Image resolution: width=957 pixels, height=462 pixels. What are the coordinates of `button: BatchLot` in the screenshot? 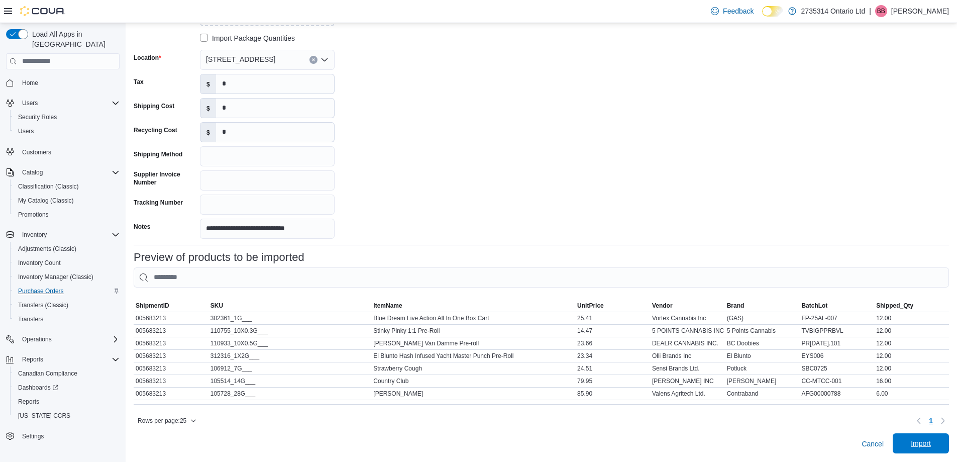 It's located at (837, 306).